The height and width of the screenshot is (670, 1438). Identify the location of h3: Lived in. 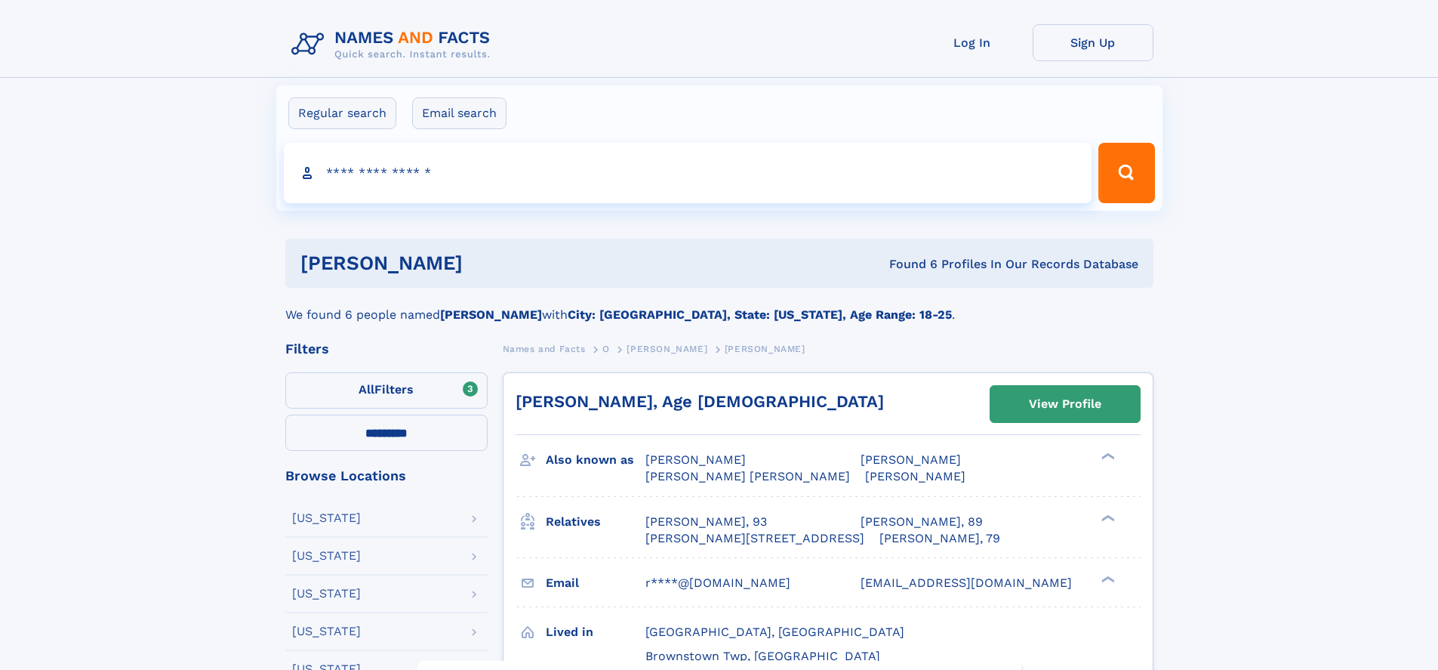
(596, 632).